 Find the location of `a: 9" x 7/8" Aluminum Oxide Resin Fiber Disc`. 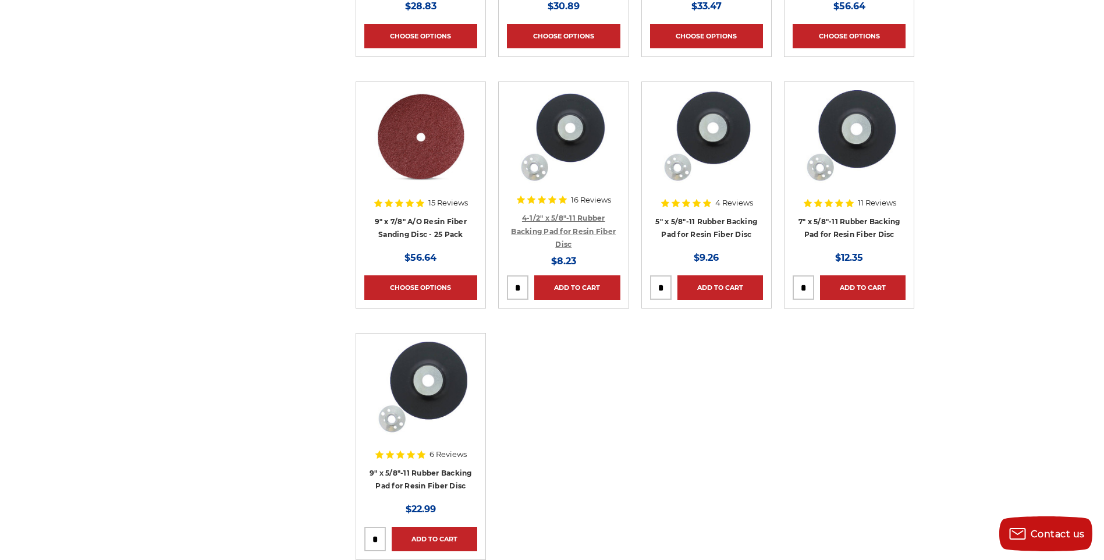

a: 9" x 7/8" Aluminum Oxide Resin Fiber Disc is located at coordinates (421, 147).